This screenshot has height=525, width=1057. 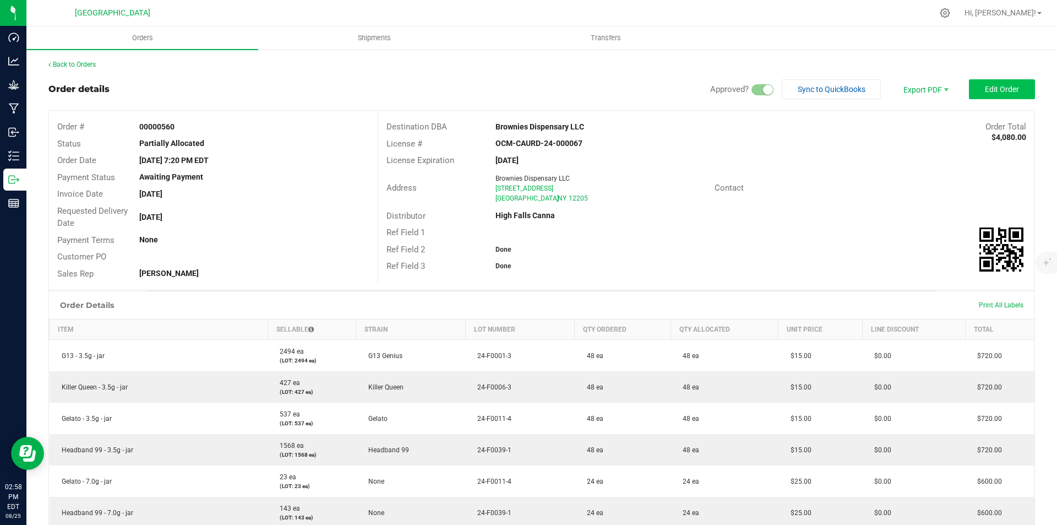 I want to click on span: 537 ea, so click(x=287, y=414).